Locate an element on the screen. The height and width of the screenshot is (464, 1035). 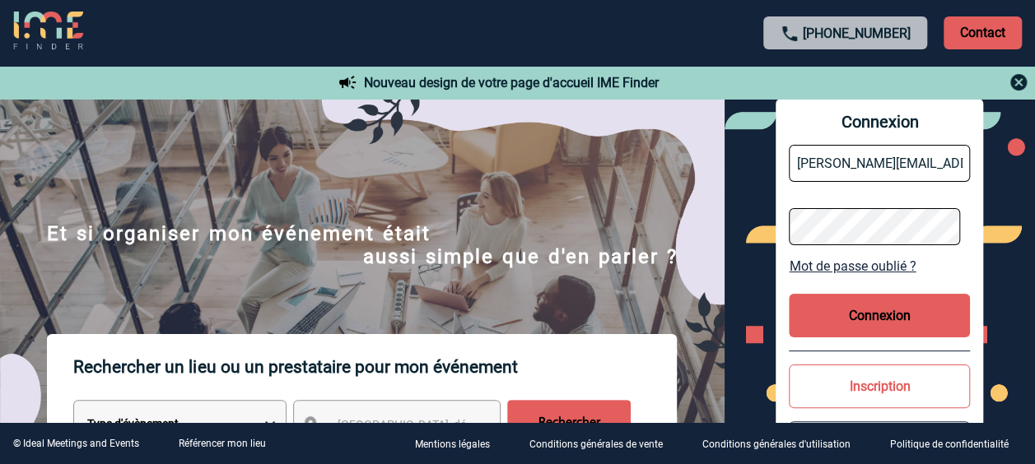
a: Conditions générales de vente is located at coordinates (602, 444).